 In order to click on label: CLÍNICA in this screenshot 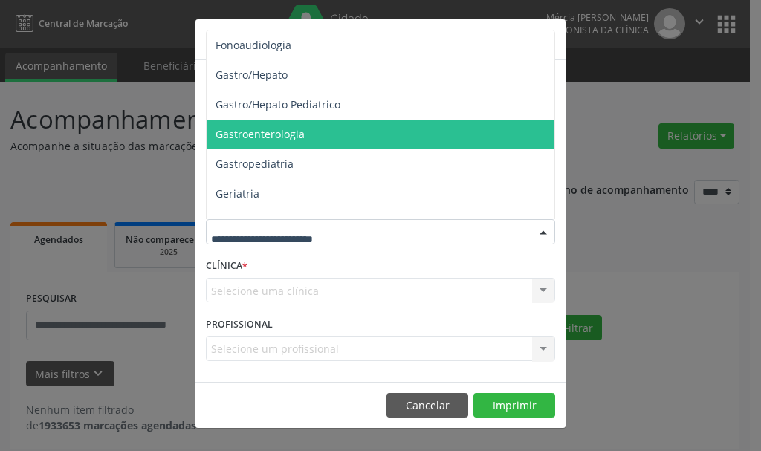, I will do `click(227, 266)`.